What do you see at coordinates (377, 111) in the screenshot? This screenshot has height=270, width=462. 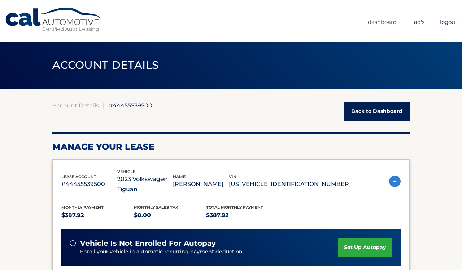 I see `a: Back to Dashboard` at bounding box center [377, 111].